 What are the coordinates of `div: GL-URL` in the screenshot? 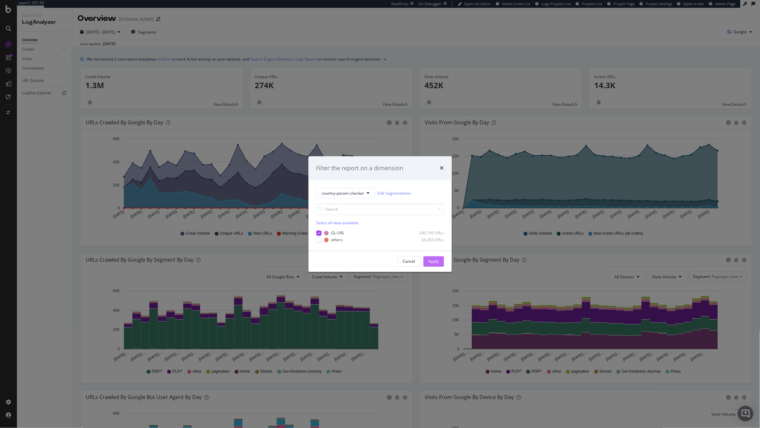 It's located at (338, 233).